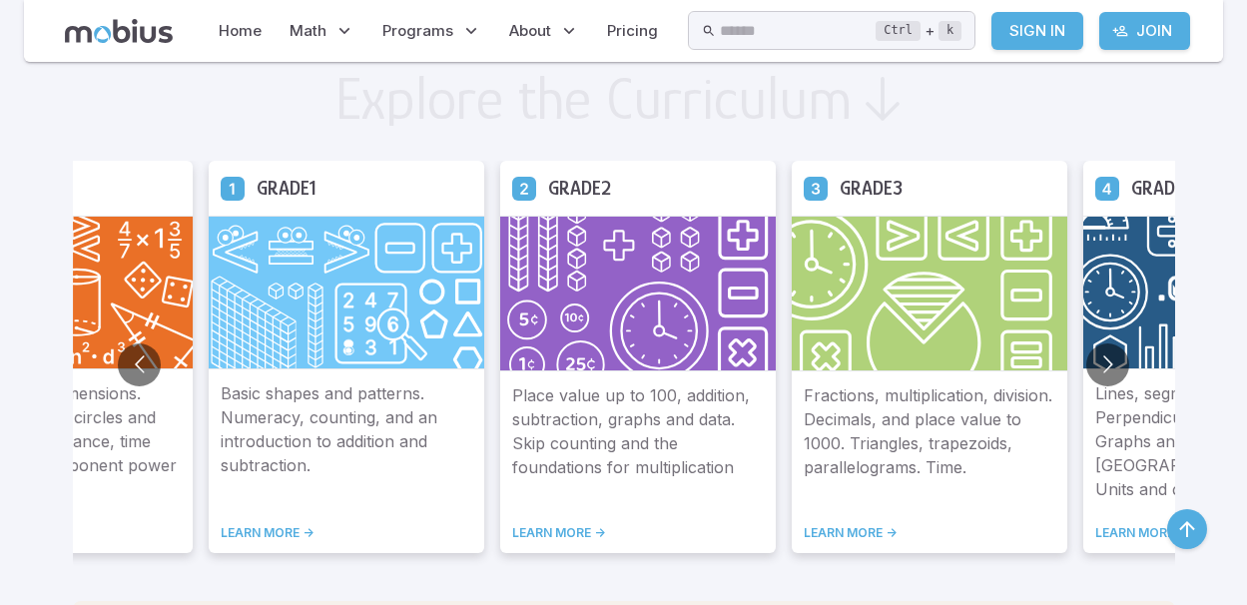  Describe the element at coordinates (346, 441) in the screenshot. I see `p: Basic shapes and patterns. Numeracy, counting, and an introduction to addition and subtraction.` at that location.